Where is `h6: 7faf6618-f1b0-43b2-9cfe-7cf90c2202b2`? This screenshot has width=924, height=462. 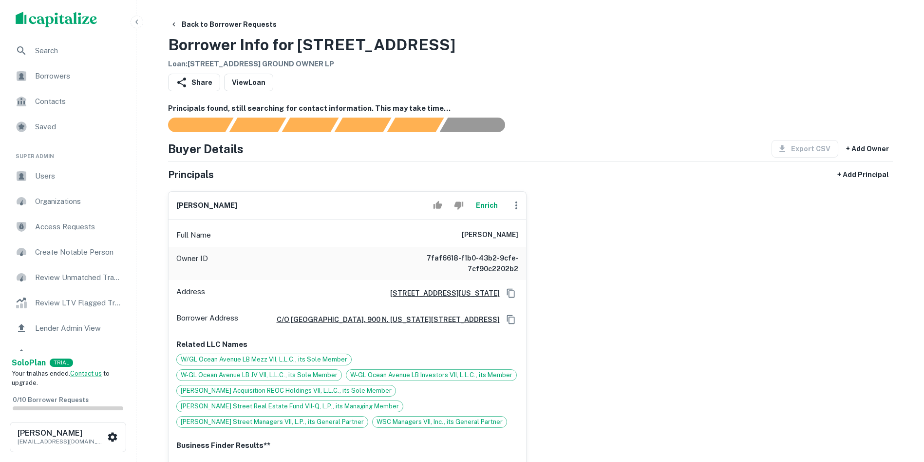
h6: 7faf6618-f1b0-43b2-9cfe-7cf90c2202b2 is located at coordinates (460, 263).